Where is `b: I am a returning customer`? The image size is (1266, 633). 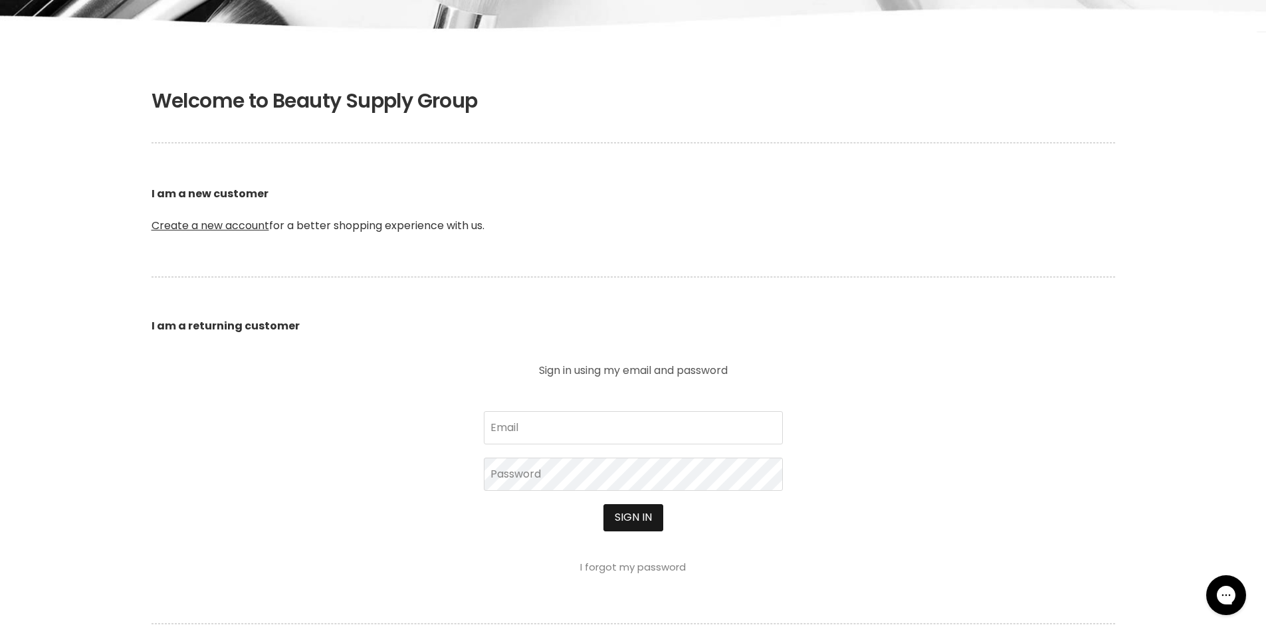
b: I am a returning customer is located at coordinates (225, 326).